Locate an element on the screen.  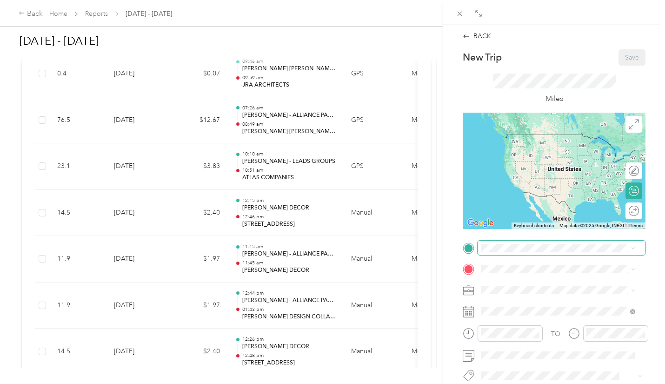
span: Map data ©2025 Google, INEGI is located at coordinates (592, 225).